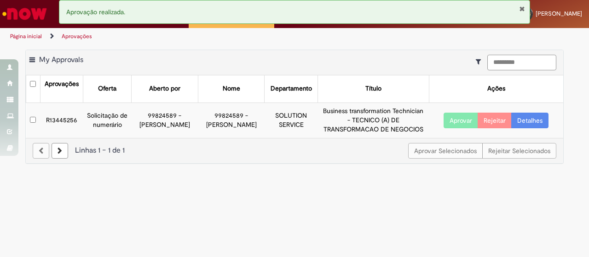  Describe the element at coordinates (24, 14) in the screenshot. I see `img: ServiceNow` at that location.